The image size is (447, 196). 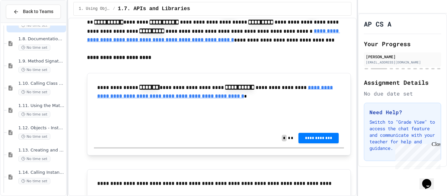 What do you see at coordinates (403, 82) in the screenshot?
I see `h2: Assignment Details` at bounding box center [403, 82].